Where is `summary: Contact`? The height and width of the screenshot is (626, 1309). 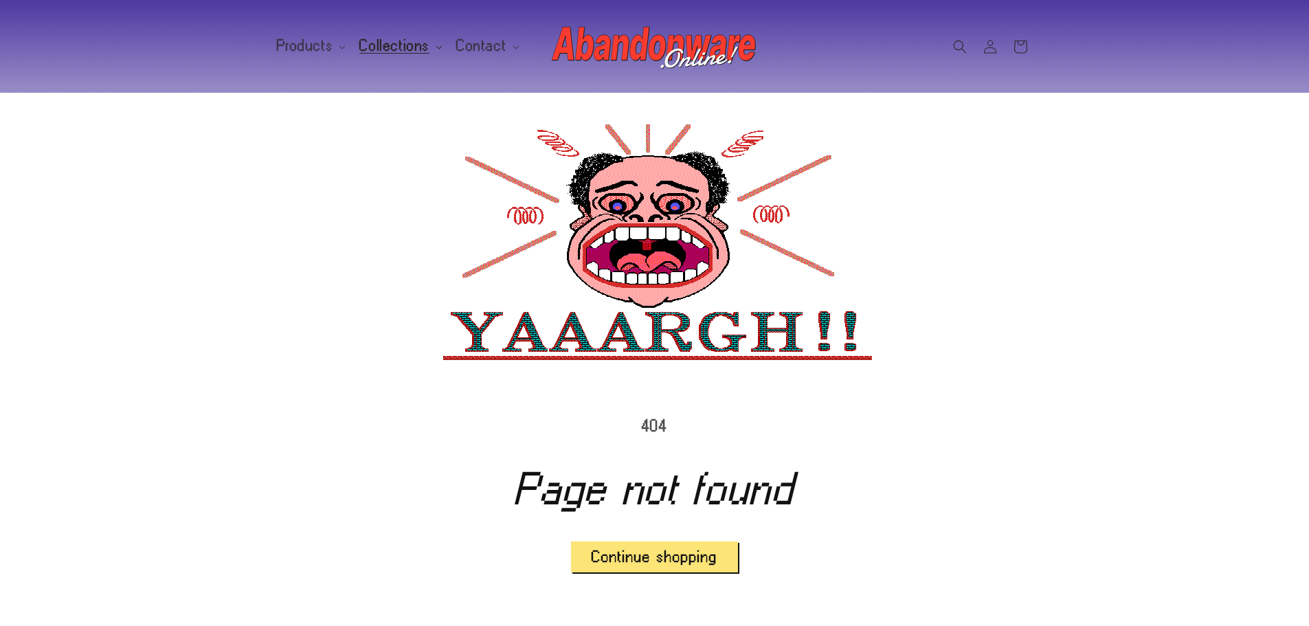 summary: Contact is located at coordinates (487, 46).